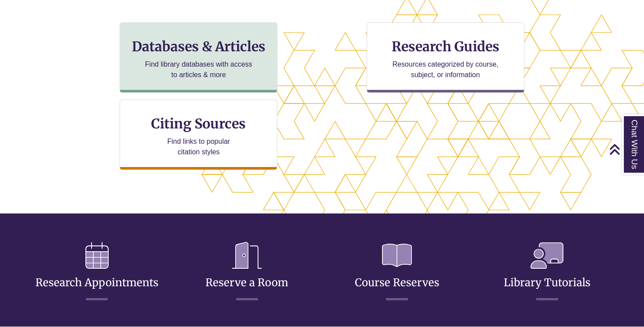 The width and height of the screenshot is (644, 327). I want to click on a: Research Appointments, so click(97, 272).